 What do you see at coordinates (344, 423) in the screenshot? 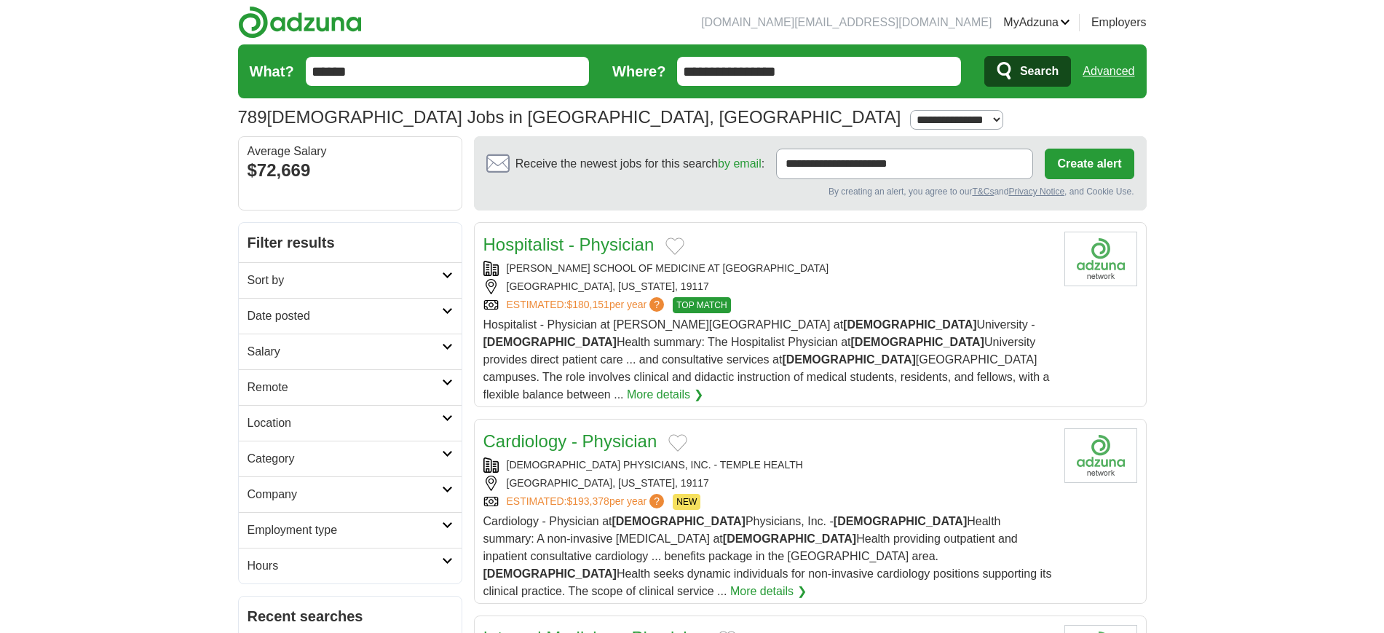
I see `h2: Location` at bounding box center [344, 423].